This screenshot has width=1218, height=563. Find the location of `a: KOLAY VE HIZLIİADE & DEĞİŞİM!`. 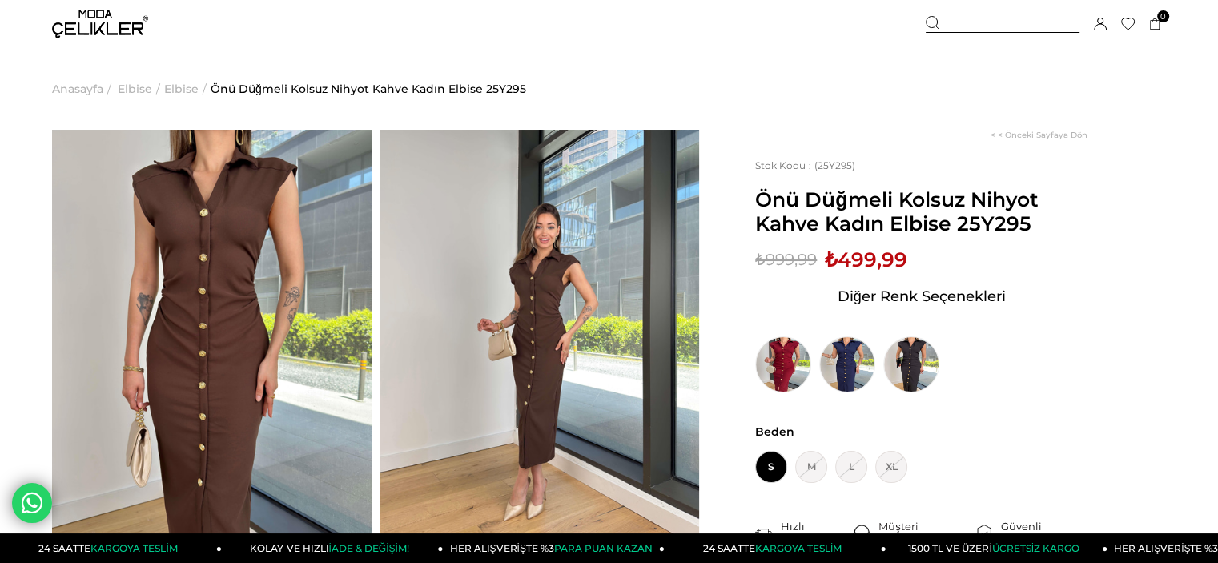

a: KOLAY VE HIZLIİADE & DEĞİŞİM! is located at coordinates (332, 548).